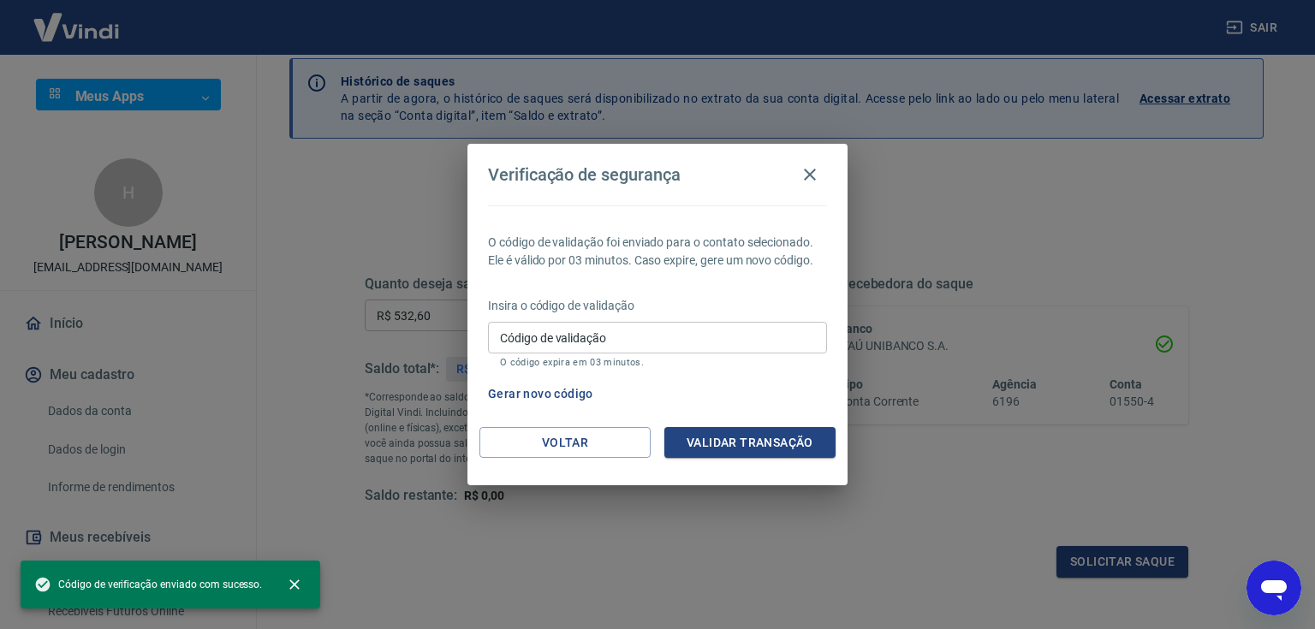 This screenshot has height=629, width=1315. What do you see at coordinates (750, 443) in the screenshot?
I see `button: Validar transação` at bounding box center [750, 443].